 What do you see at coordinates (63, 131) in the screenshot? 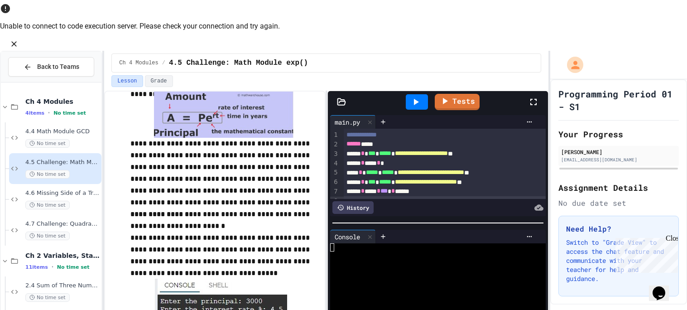
I see `span: 4.4 Math Module GCD` at bounding box center [63, 131].